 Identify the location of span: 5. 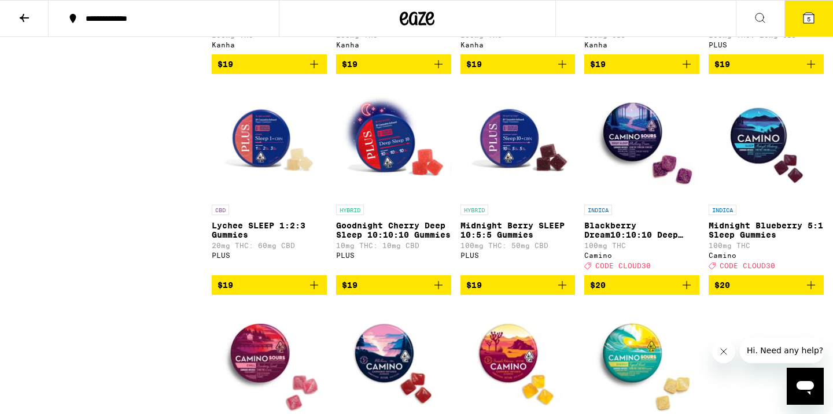
(809, 19).